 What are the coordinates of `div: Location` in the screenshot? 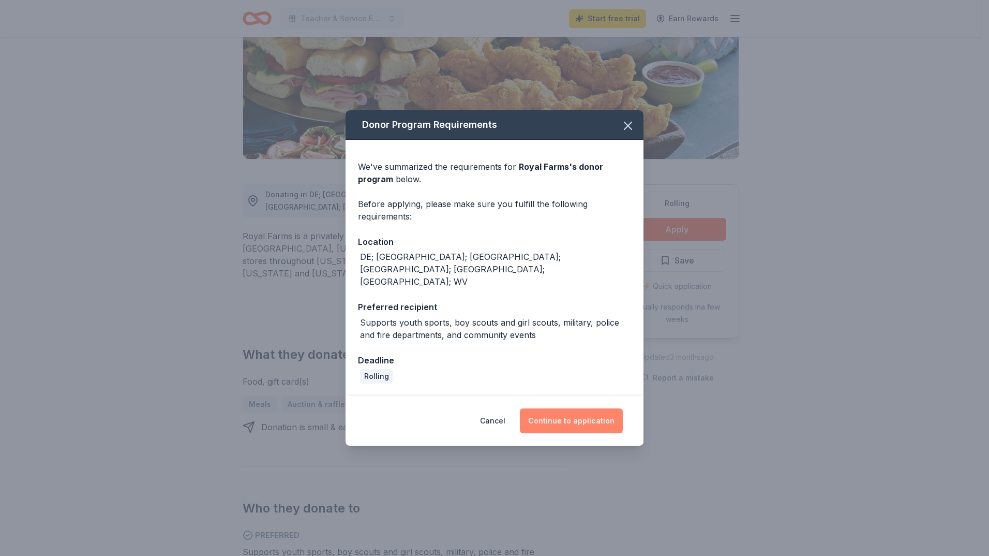 It's located at (495, 242).